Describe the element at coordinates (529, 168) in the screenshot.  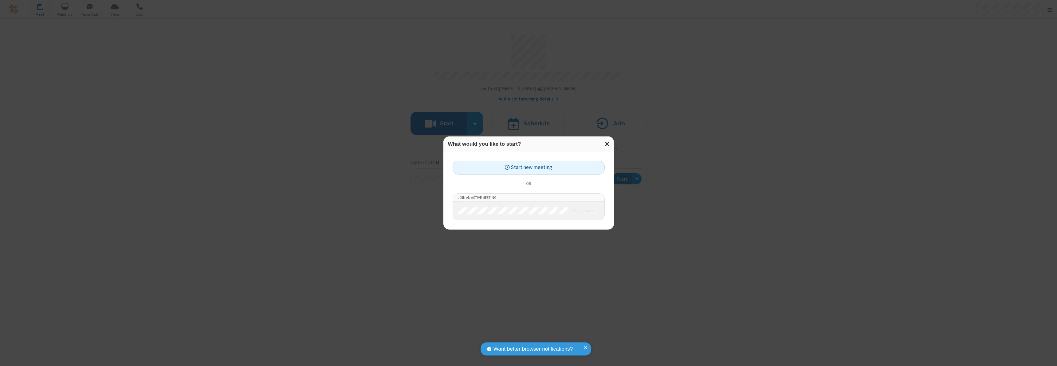
I see `button: Start new meeting` at that location.